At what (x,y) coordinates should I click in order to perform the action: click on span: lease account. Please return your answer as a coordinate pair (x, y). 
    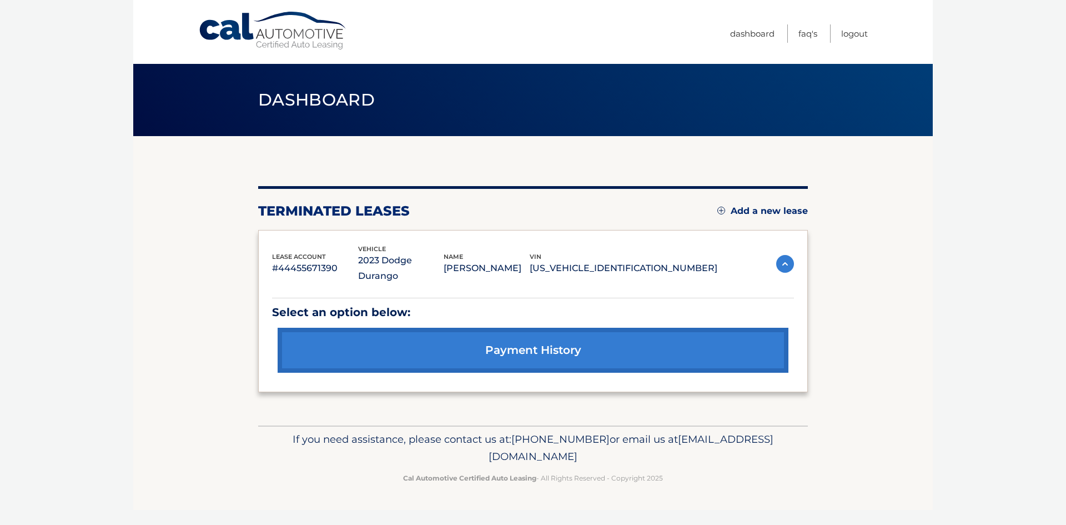
    Looking at the image, I should click on (299, 257).